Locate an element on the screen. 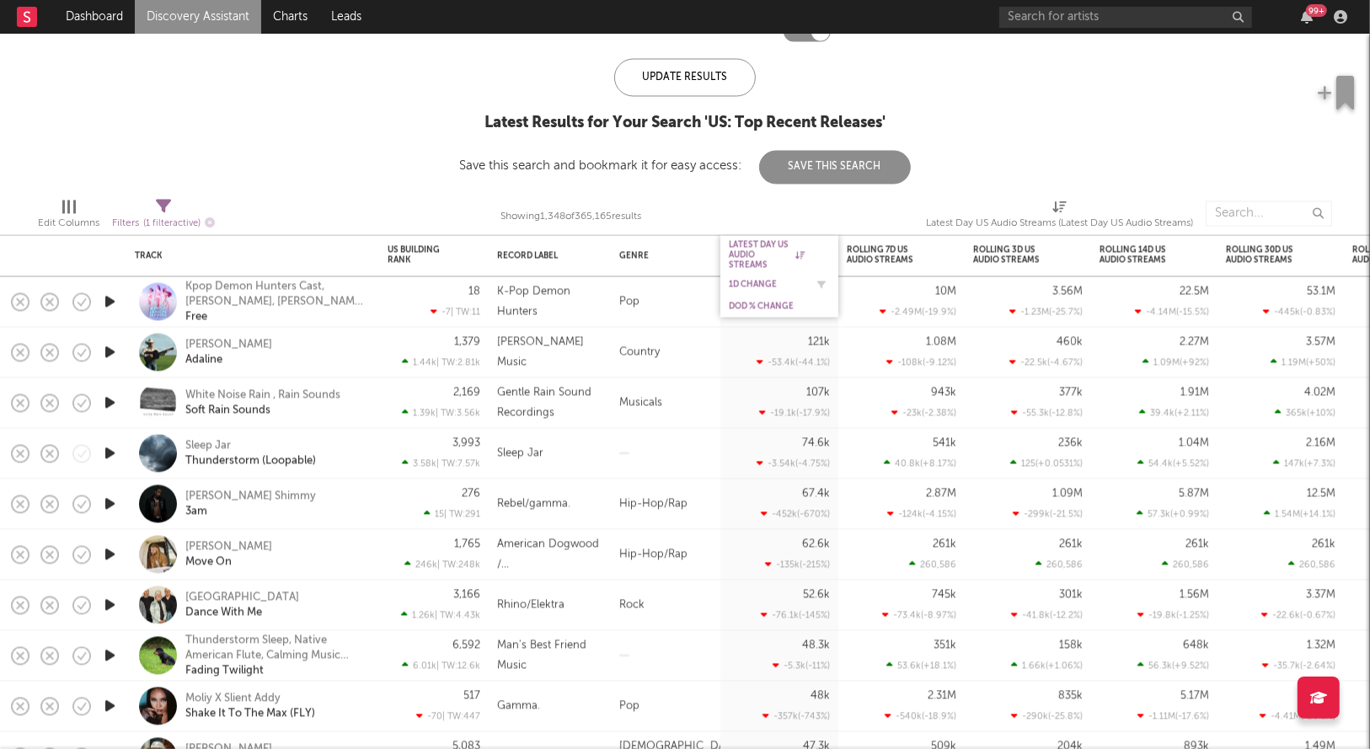 This screenshot has width=1370, height=749. div: 3.37M is located at coordinates (1321, 595).